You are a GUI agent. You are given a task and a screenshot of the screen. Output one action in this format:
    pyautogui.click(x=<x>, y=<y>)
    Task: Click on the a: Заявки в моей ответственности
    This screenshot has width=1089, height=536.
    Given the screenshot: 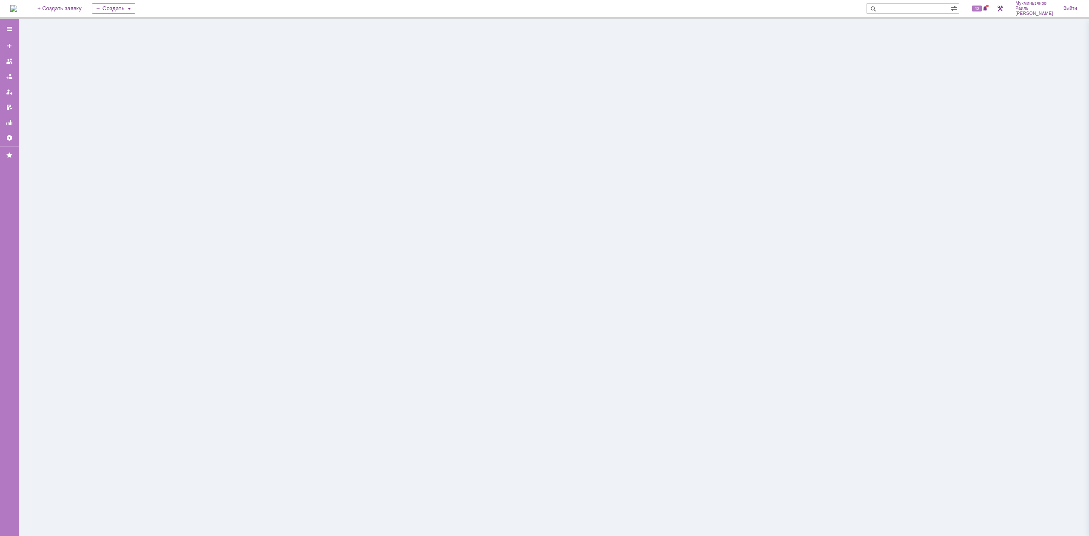 What is the action you would take?
    pyautogui.click(x=9, y=77)
    